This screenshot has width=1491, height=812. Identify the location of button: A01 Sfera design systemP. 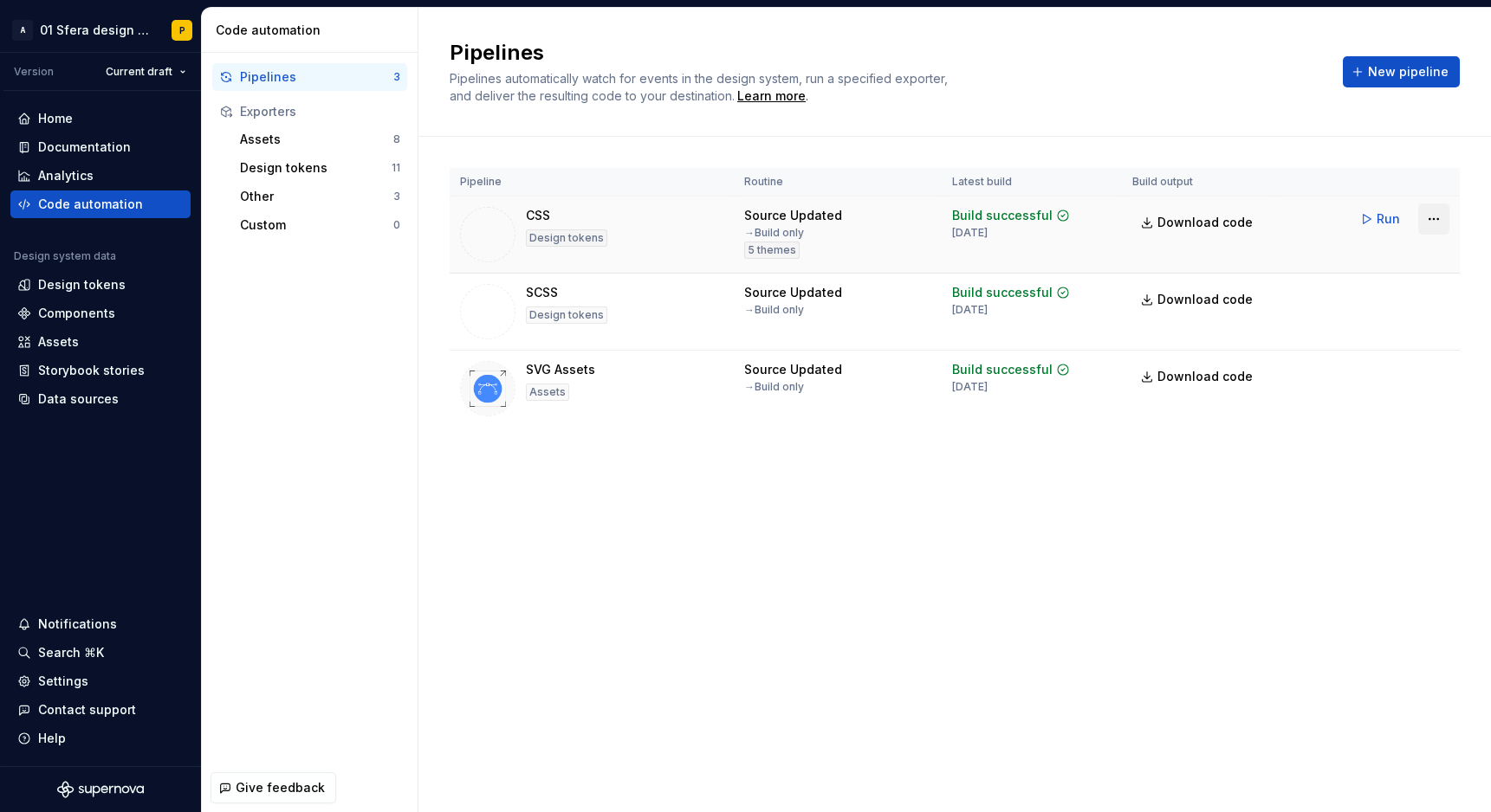
(101, 29).